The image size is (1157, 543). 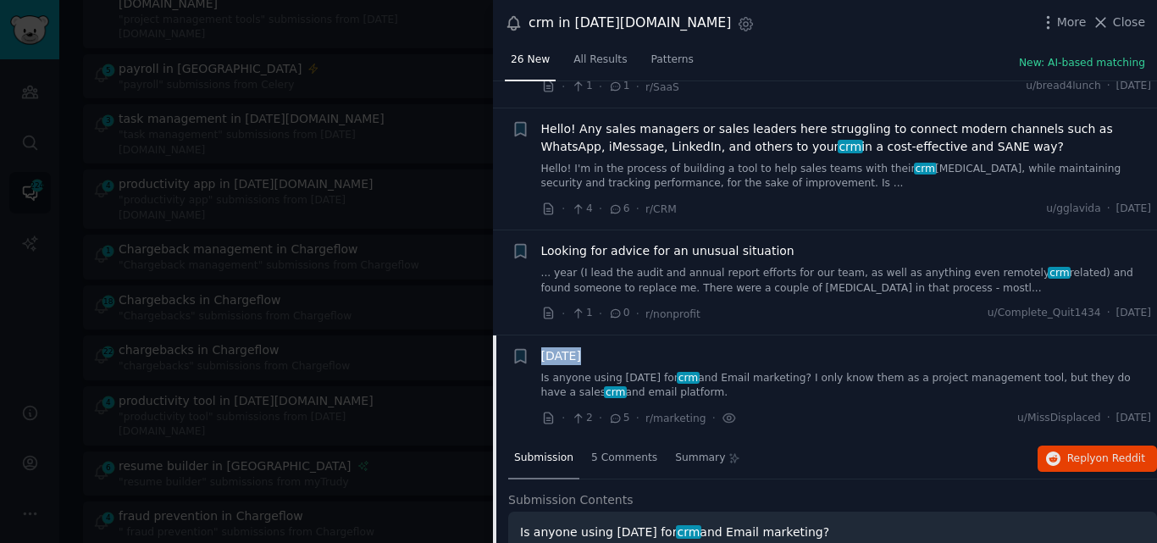 I want to click on span: Close, so click(x=1129, y=22).